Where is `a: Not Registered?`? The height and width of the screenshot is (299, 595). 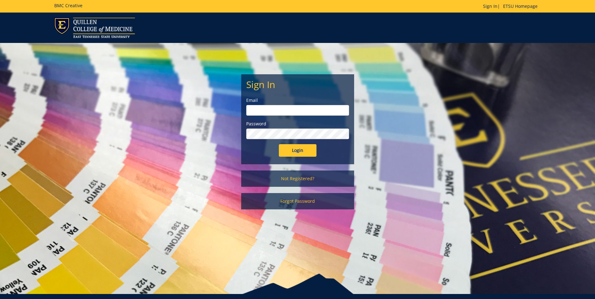 a: Not Registered? is located at coordinates (298, 179).